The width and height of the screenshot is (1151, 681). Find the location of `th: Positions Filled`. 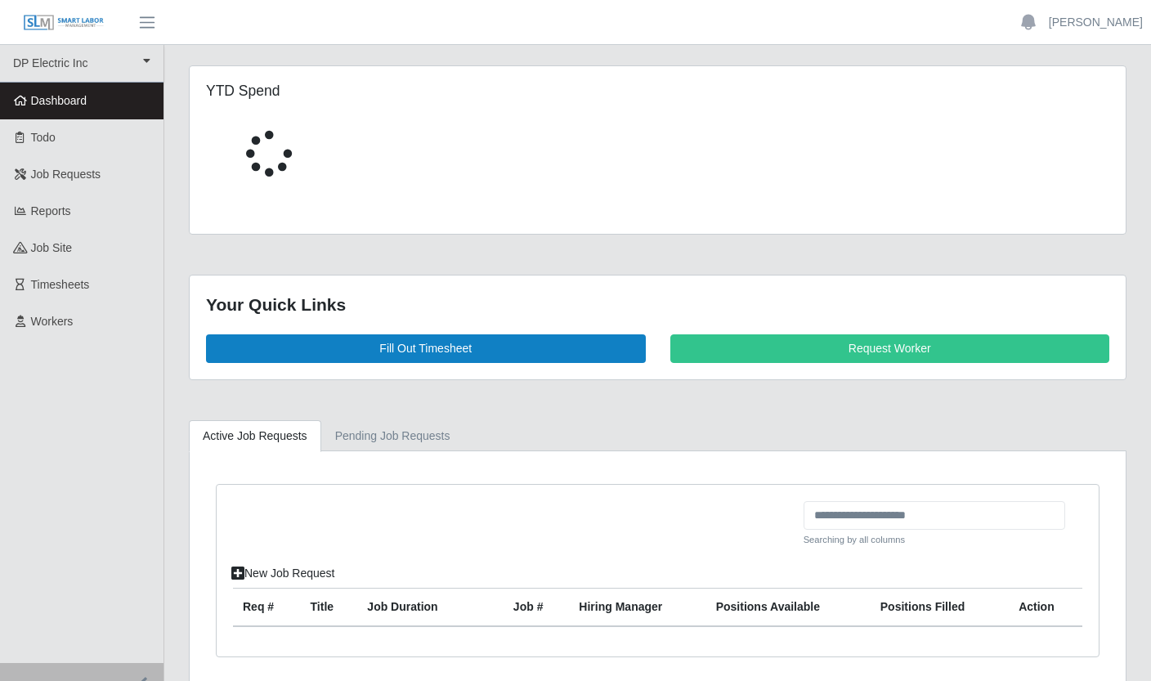

th: Positions Filled is located at coordinates (939, 607).